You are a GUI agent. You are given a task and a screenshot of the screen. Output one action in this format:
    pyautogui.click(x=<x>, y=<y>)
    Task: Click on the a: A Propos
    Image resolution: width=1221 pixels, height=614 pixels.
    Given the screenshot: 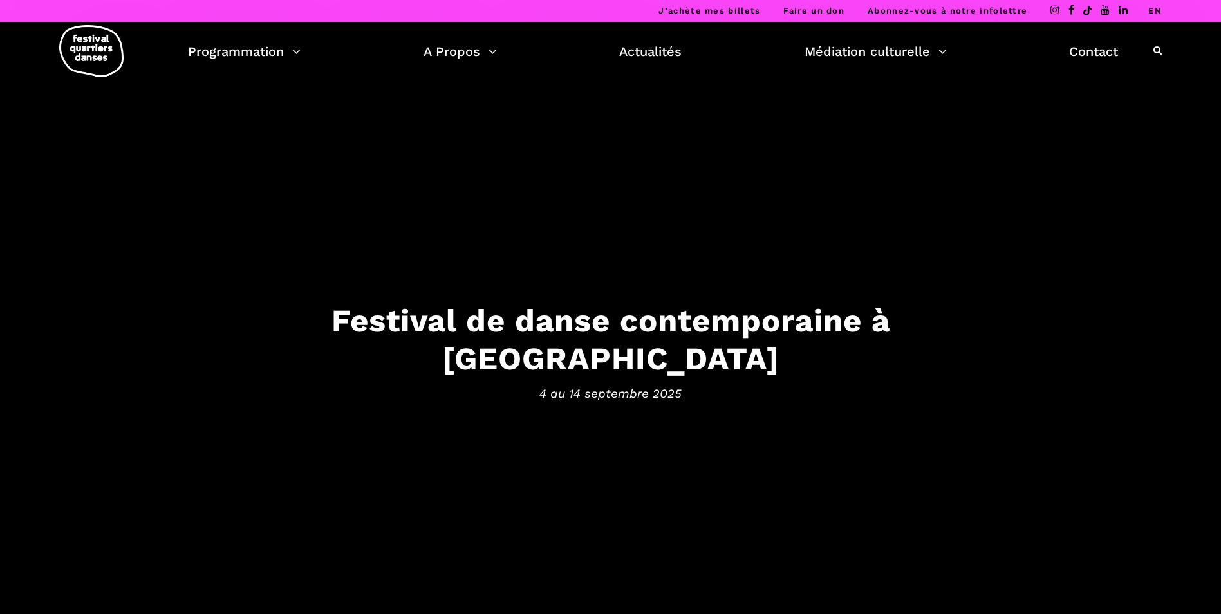 What is the action you would take?
    pyautogui.click(x=460, y=51)
    